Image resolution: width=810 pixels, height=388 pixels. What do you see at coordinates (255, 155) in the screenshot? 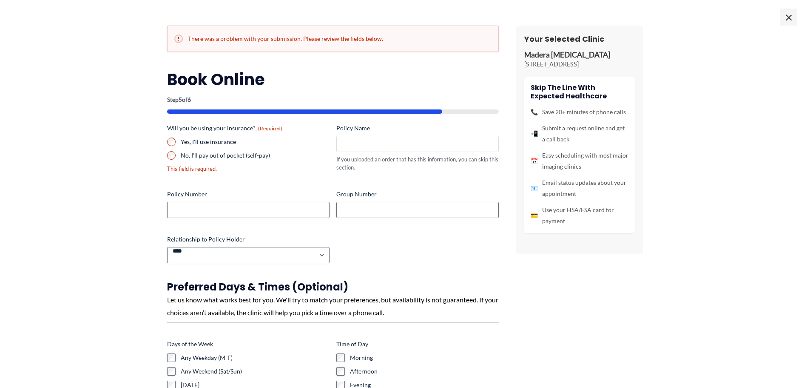
I see `label: No, I'll pay out of pocket (self-pay)` at bounding box center [255, 155].